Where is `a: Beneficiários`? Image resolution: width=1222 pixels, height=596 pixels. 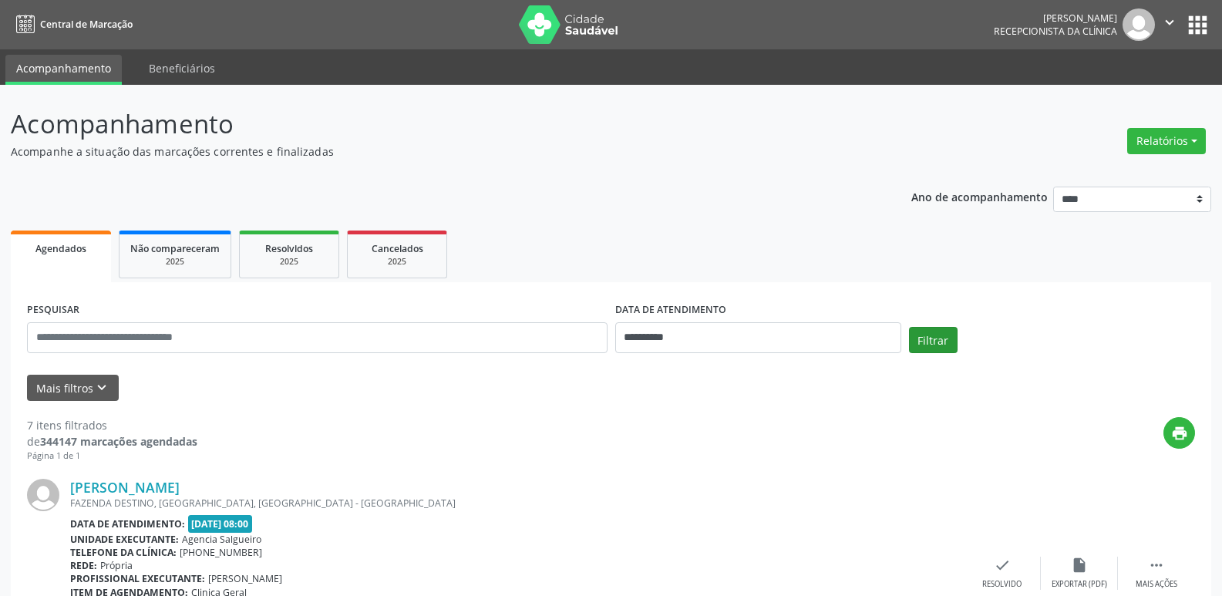 a: Beneficiários is located at coordinates (182, 68).